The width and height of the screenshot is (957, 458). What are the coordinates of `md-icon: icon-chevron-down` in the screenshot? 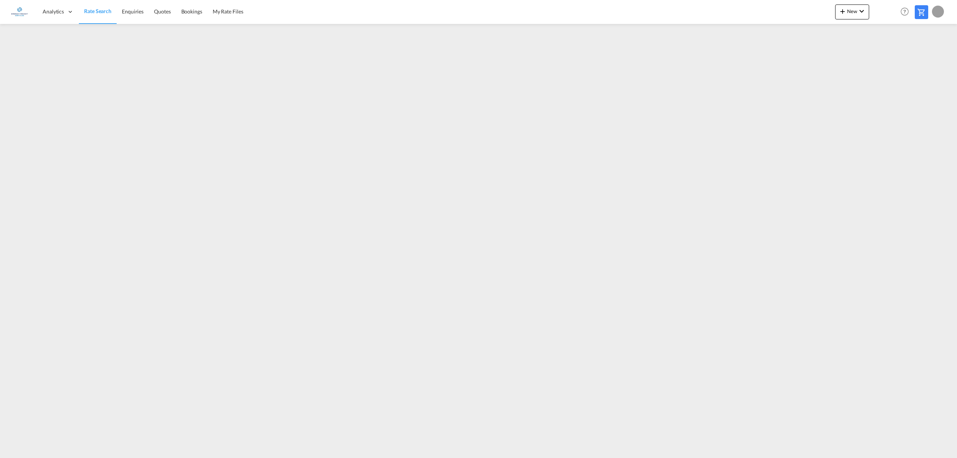 It's located at (862, 11).